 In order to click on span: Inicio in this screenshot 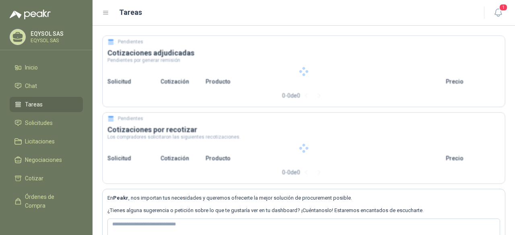, I will do `click(31, 68)`.